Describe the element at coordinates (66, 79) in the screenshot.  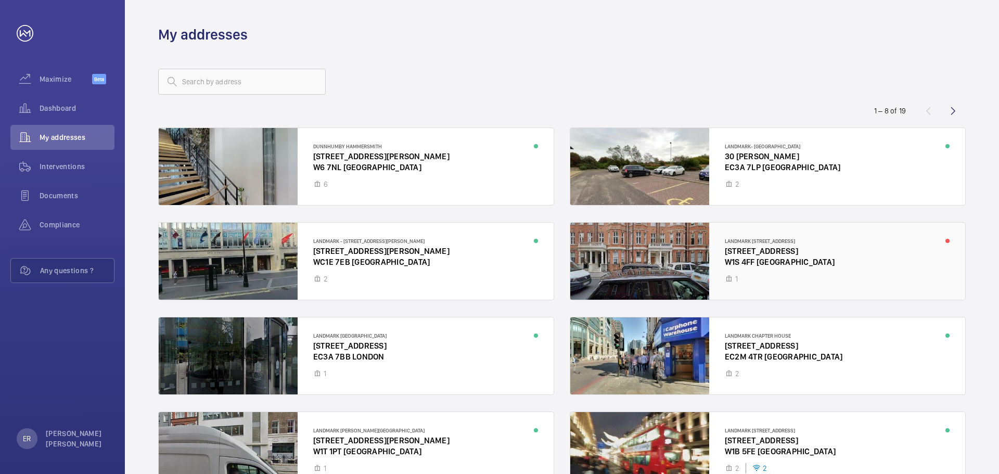
I see `span: Maximize` at that location.